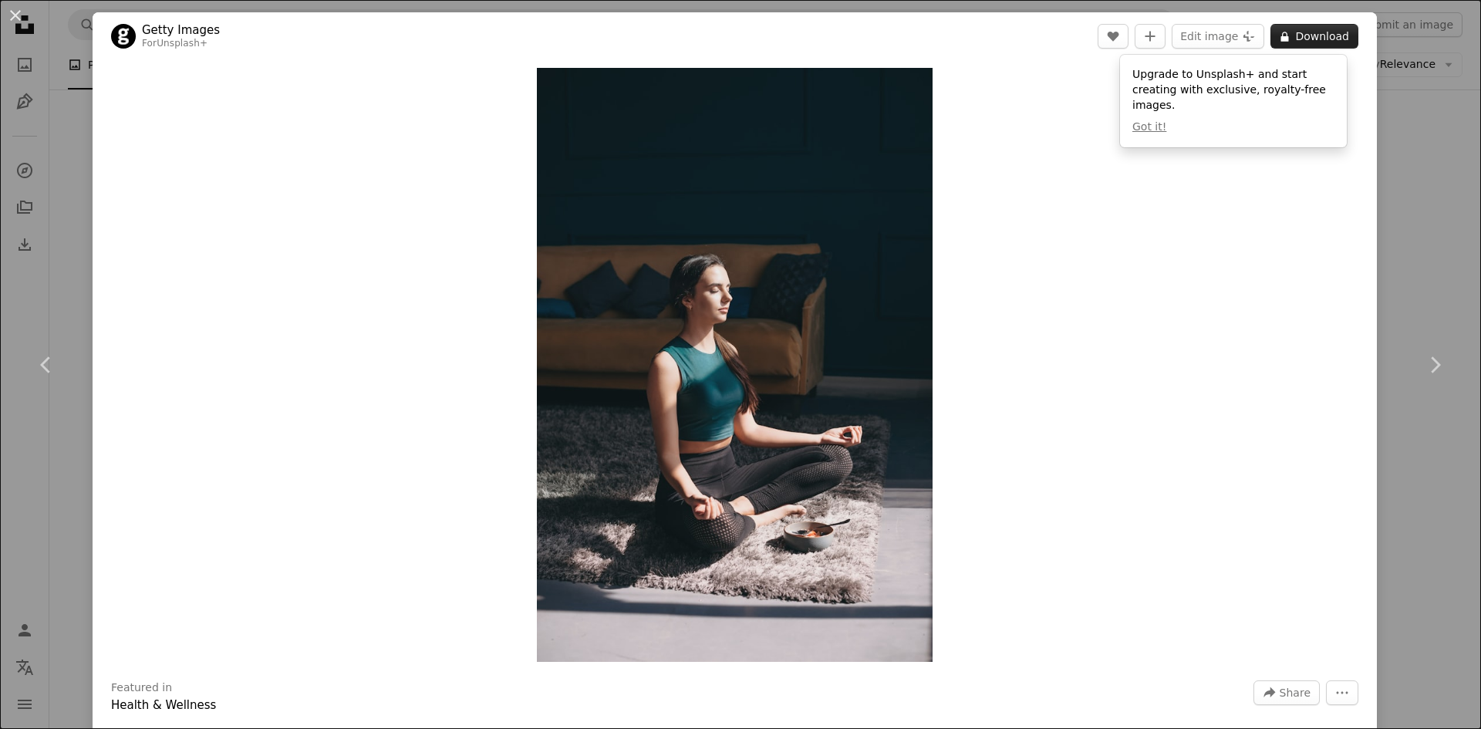 The width and height of the screenshot is (1481, 729). I want to click on img: Go to Getty Images's profile, so click(123, 36).